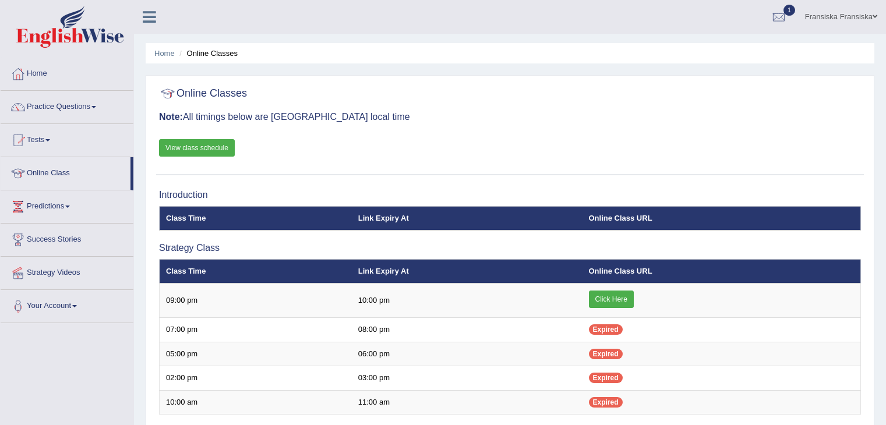 The height and width of the screenshot is (425, 886). I want to click on a: Predictions, so click(67, 205).